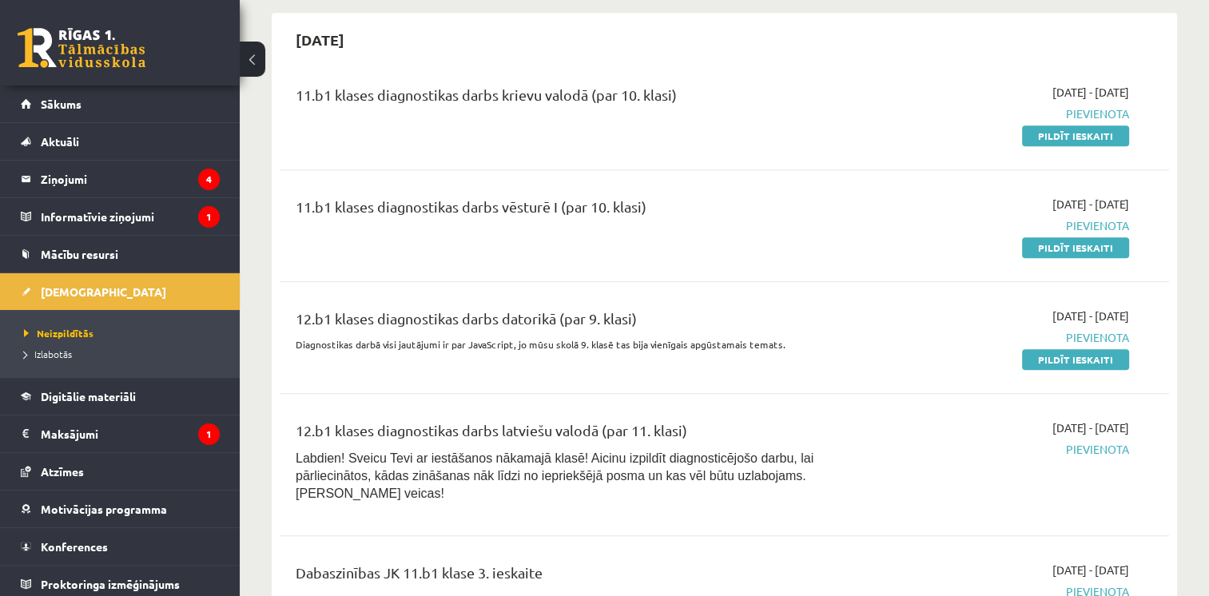  Describe the element at coordinates (130, 217) in the screenshot. I see `legend: Informatīvie ziņojumi` at that location.